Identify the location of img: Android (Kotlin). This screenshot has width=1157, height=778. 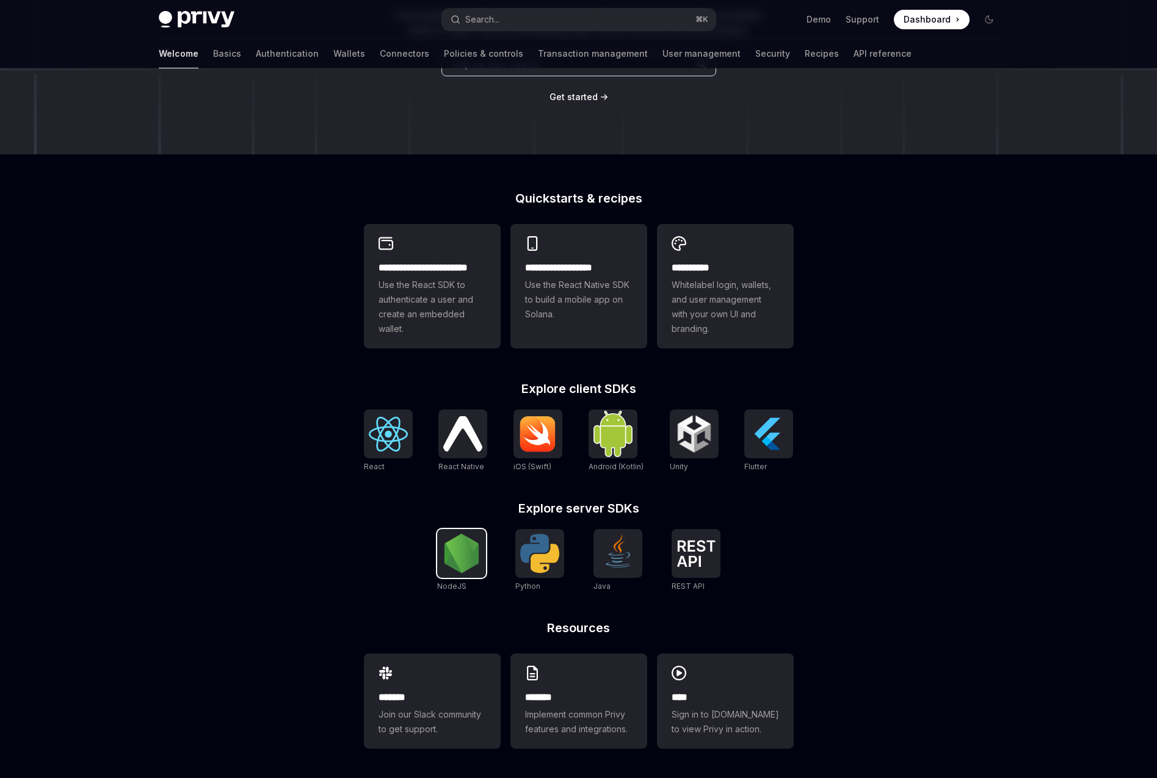
(613, 433).